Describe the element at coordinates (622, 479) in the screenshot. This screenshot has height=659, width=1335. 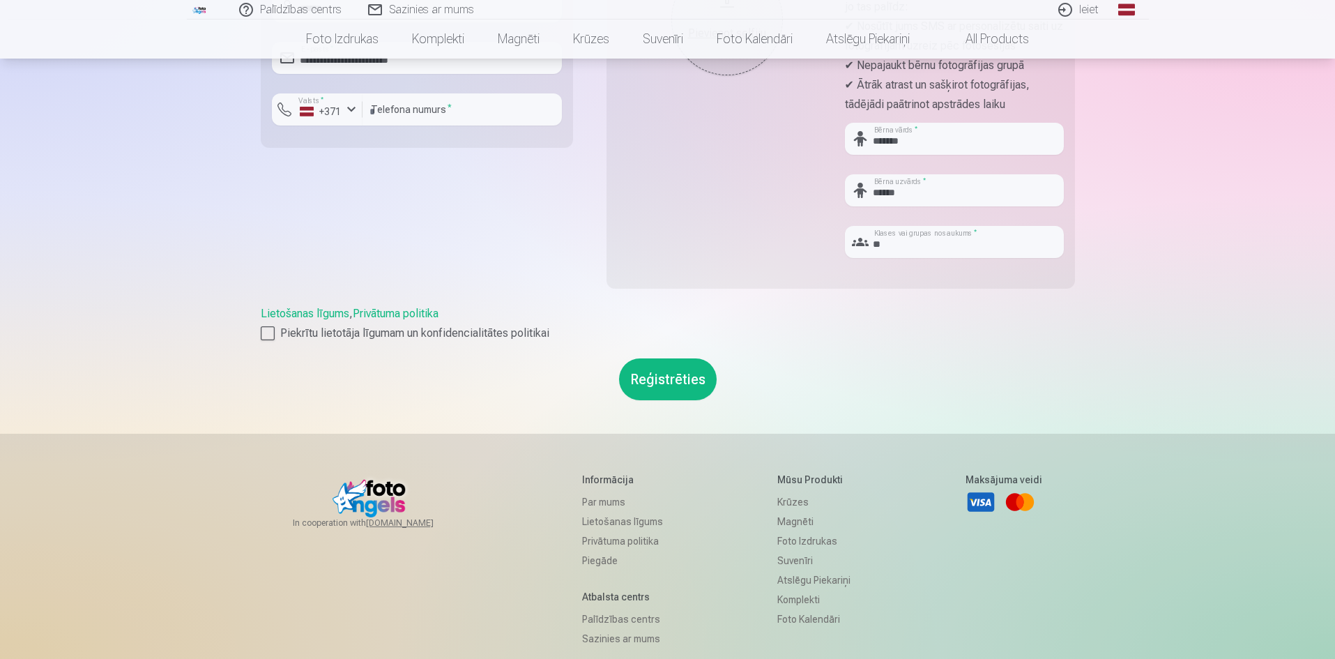
I see `h5: Informācija` at that location.